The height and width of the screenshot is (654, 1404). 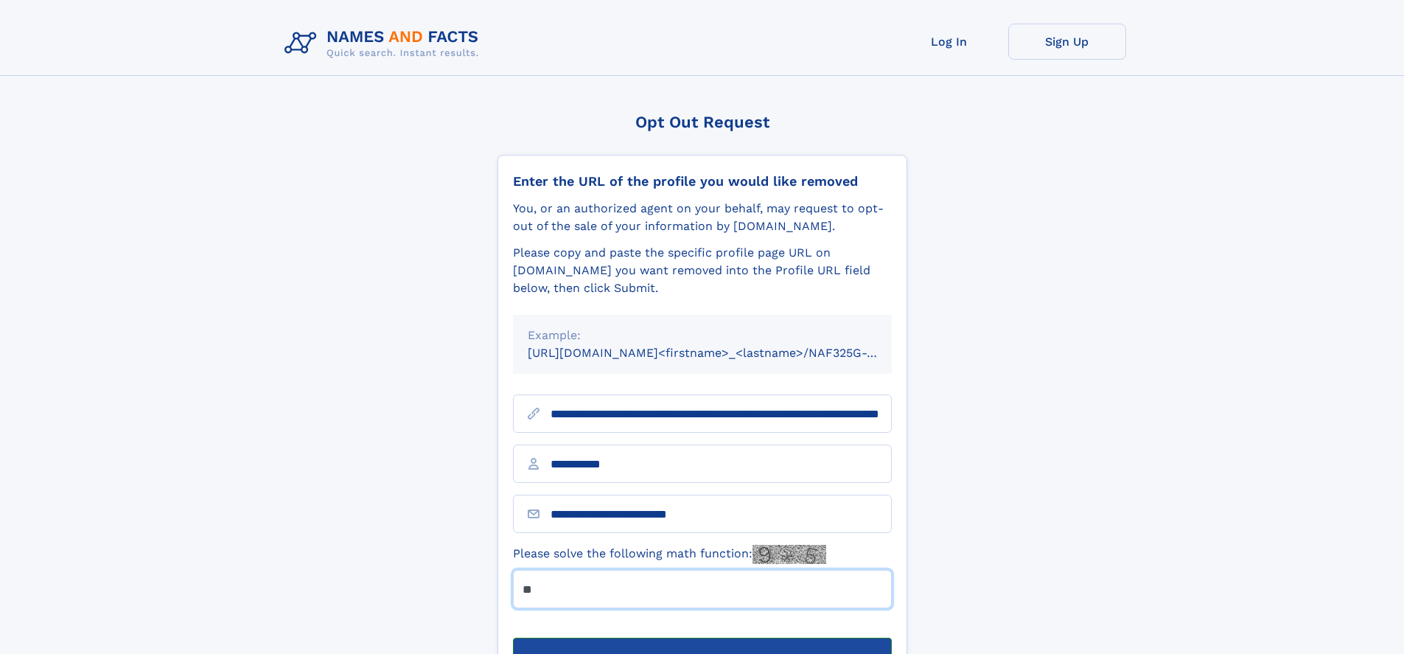 I want to click on div: Opt Out Request, so click(x=703, y=122).